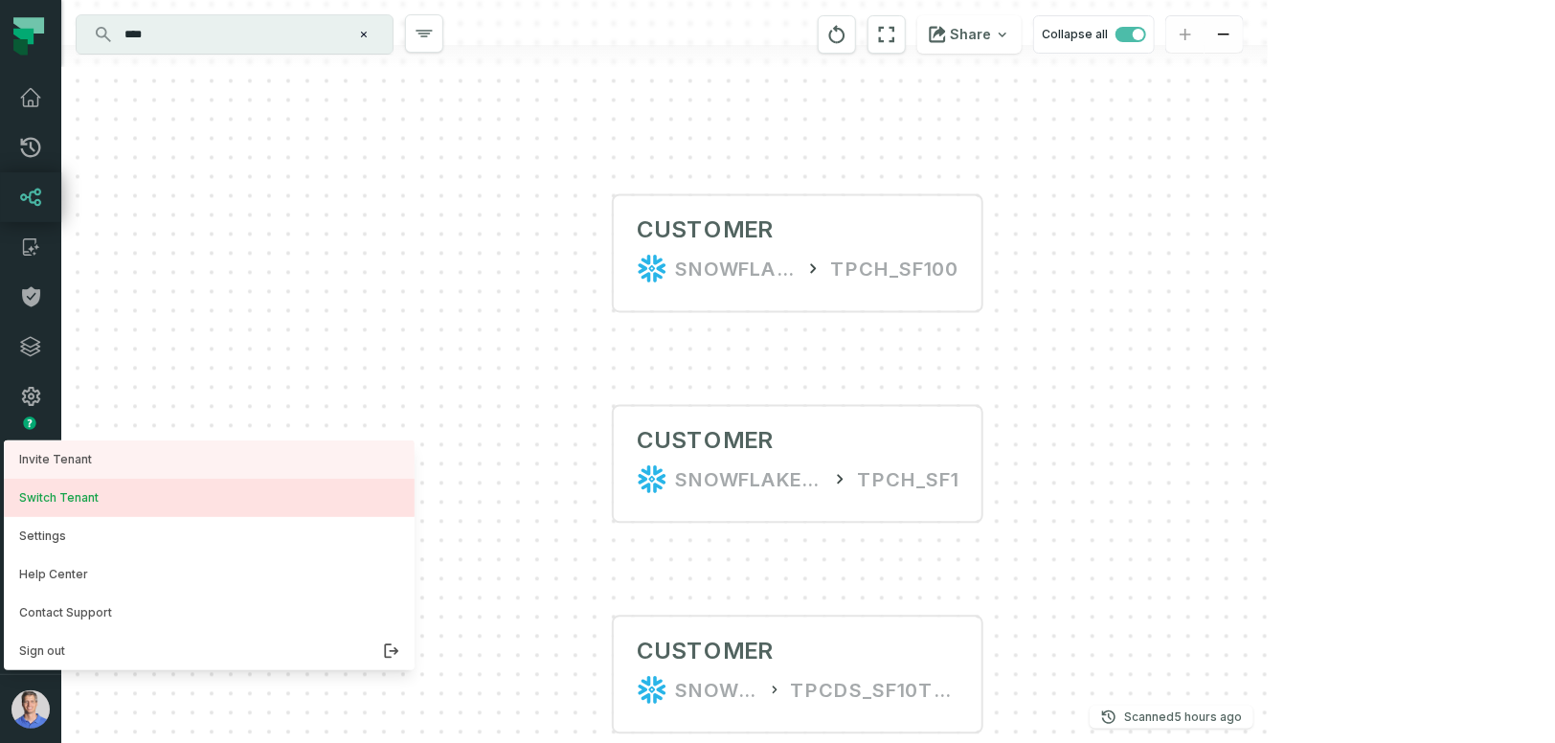  Describe the element at coordinates (209, 536) in the screenshot. I see `button: Settings` at that location.